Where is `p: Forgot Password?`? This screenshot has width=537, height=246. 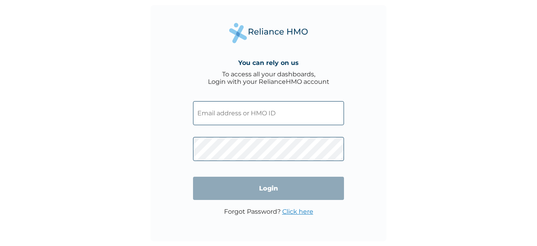 p: Forgot Password? is located at coordinates (269, 211).